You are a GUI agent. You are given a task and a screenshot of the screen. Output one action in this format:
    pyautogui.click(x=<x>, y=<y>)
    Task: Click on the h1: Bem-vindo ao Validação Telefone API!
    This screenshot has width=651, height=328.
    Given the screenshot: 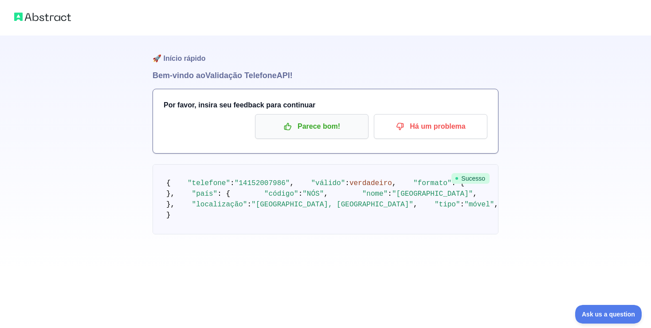 What is the action you would take?
    pyautogui.click(x=326, y=75)
    